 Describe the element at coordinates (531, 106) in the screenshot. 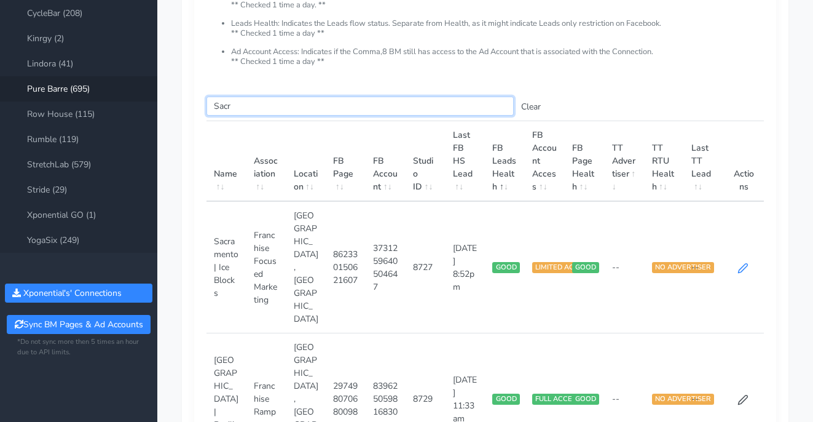

I see `button: Clear` at that location.